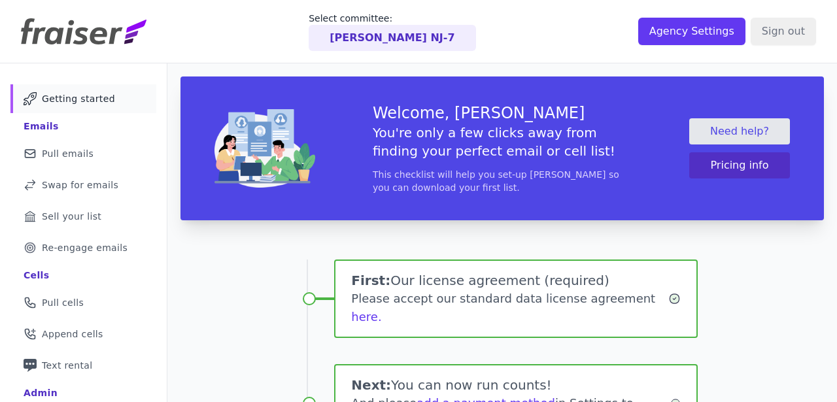 The width and height of the screenshot is (837, 402). Describe the element at coordinates (740, 166) in the screenshot. I see `button: Pricing info` at that location.